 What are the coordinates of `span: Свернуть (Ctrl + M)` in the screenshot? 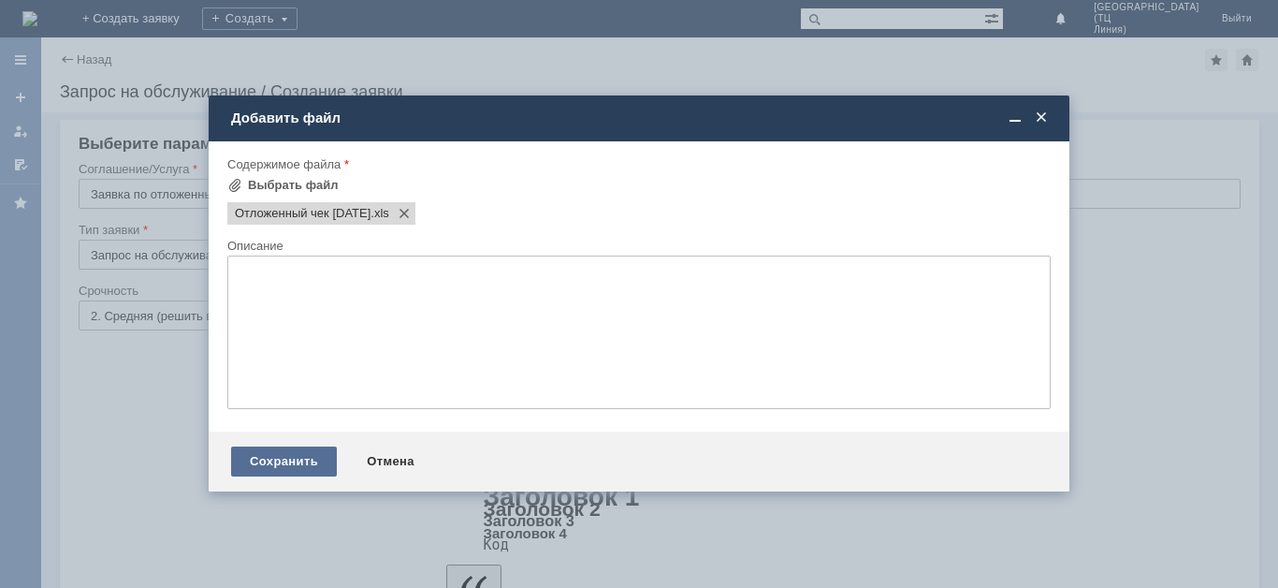 It's located at (1015, 118).